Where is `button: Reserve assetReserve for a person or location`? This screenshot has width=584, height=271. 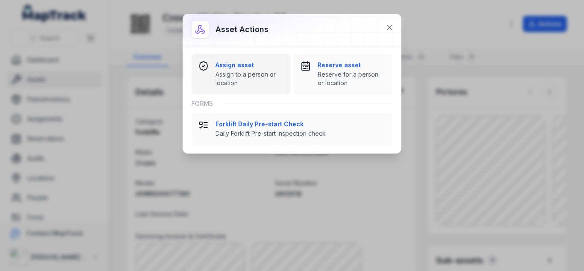 button: Reserve assetReserve for a person or location is located at coordinates (343, 74).